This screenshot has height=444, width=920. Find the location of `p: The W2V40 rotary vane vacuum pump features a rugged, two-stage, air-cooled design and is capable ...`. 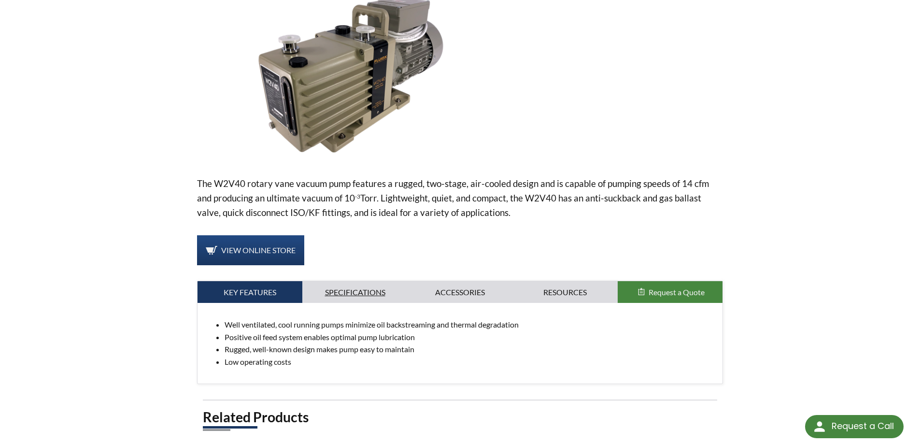

p: The W2V40 rotary vane vacuum pump features a rugged, two-stage, air-cooled design and is capable ... is located at coordinates (460, 198).